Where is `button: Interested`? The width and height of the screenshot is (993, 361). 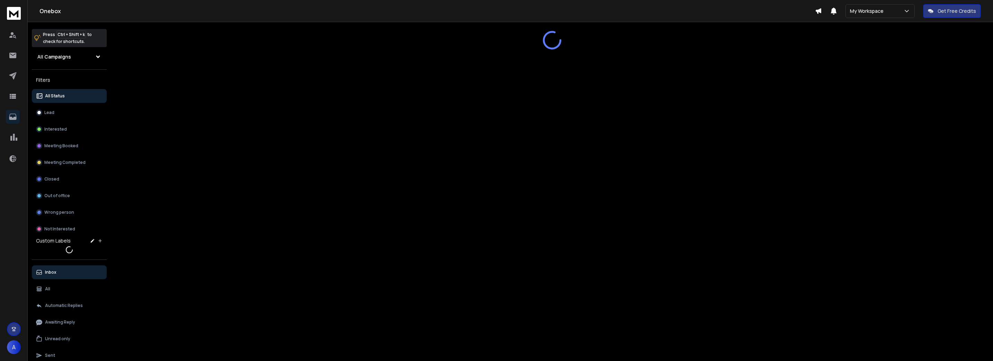
button: Interested is located at coordinates (69, 129).